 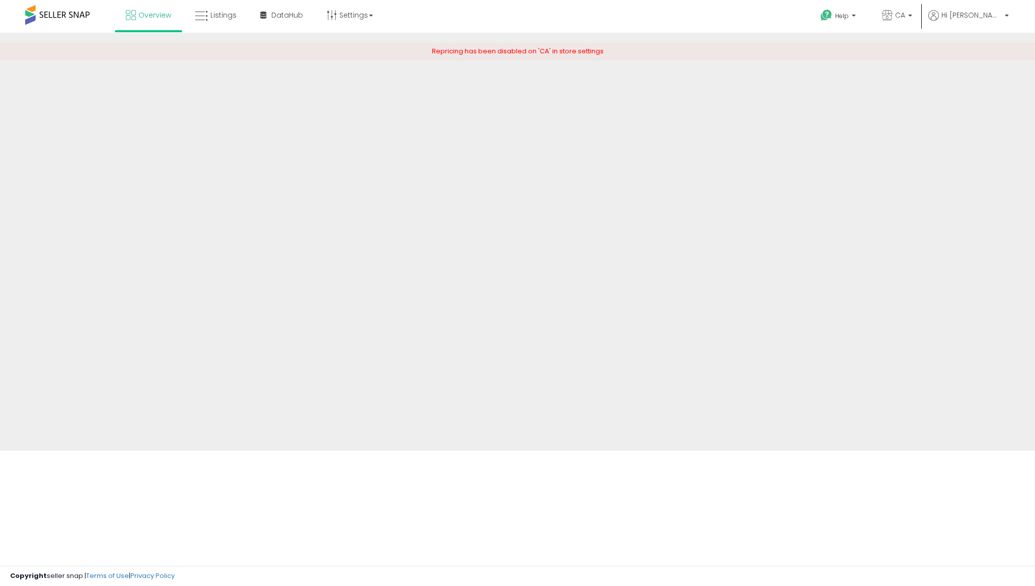 I want to click on i: Get Help, so click(x=826, y=15).